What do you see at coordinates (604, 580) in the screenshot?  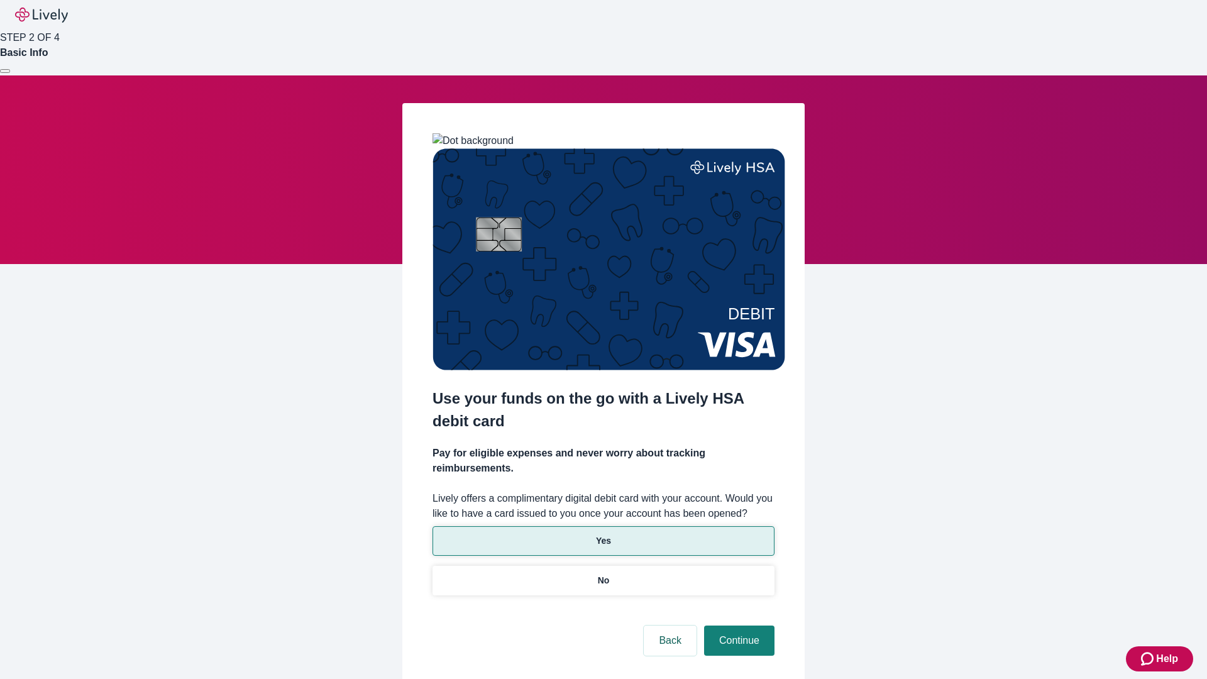 I see `button: No` at bounding box center [604, 580].